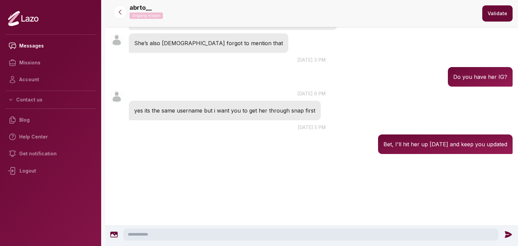 The width and height of the screenshot is (518, 246). Describe the element at coordinates (146, 16) in the screenshot. I see `p: Ongoing mission` at that location.